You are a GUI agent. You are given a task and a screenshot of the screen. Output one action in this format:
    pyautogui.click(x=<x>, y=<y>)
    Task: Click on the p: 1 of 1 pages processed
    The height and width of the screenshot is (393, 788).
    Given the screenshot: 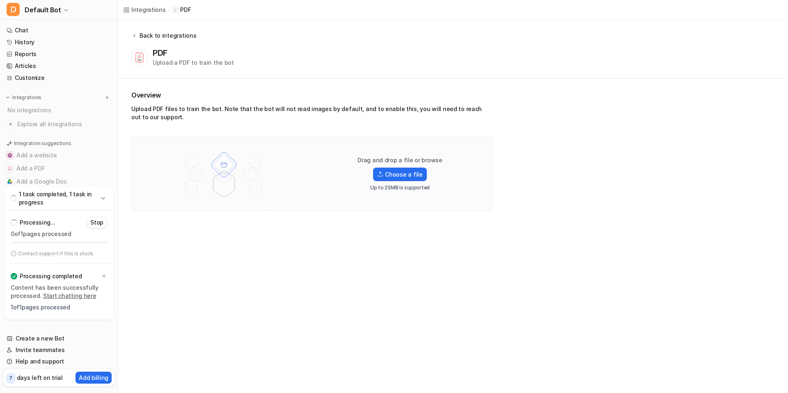 What is the action you would take?
    pyautogui.click(x=59, y=308)
    